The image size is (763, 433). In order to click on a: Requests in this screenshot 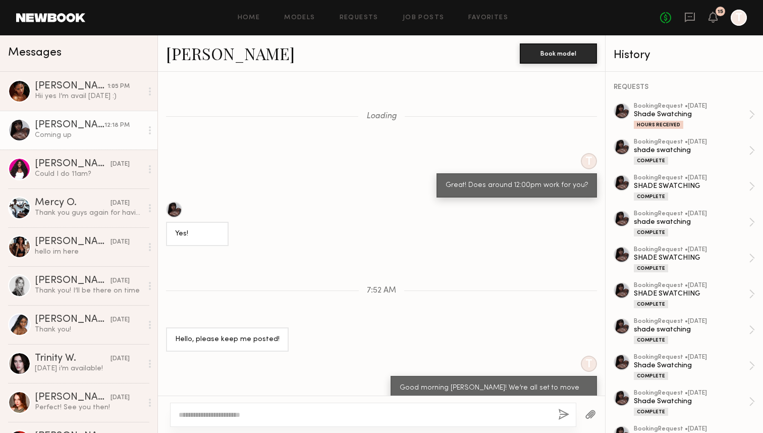, I will do `click(359, 18)`.